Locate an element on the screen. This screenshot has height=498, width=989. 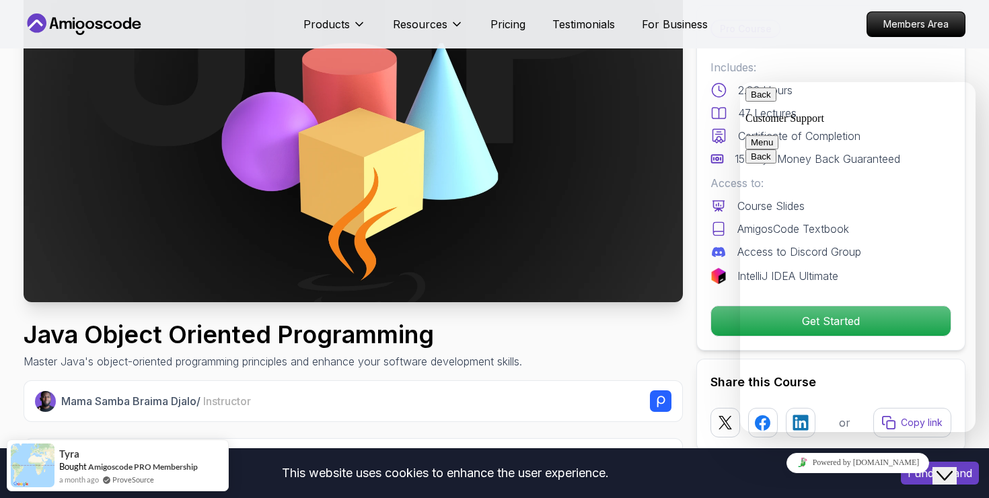
div: This website uses cookies to enhance the user experience. is located at coordinates (445, 473).